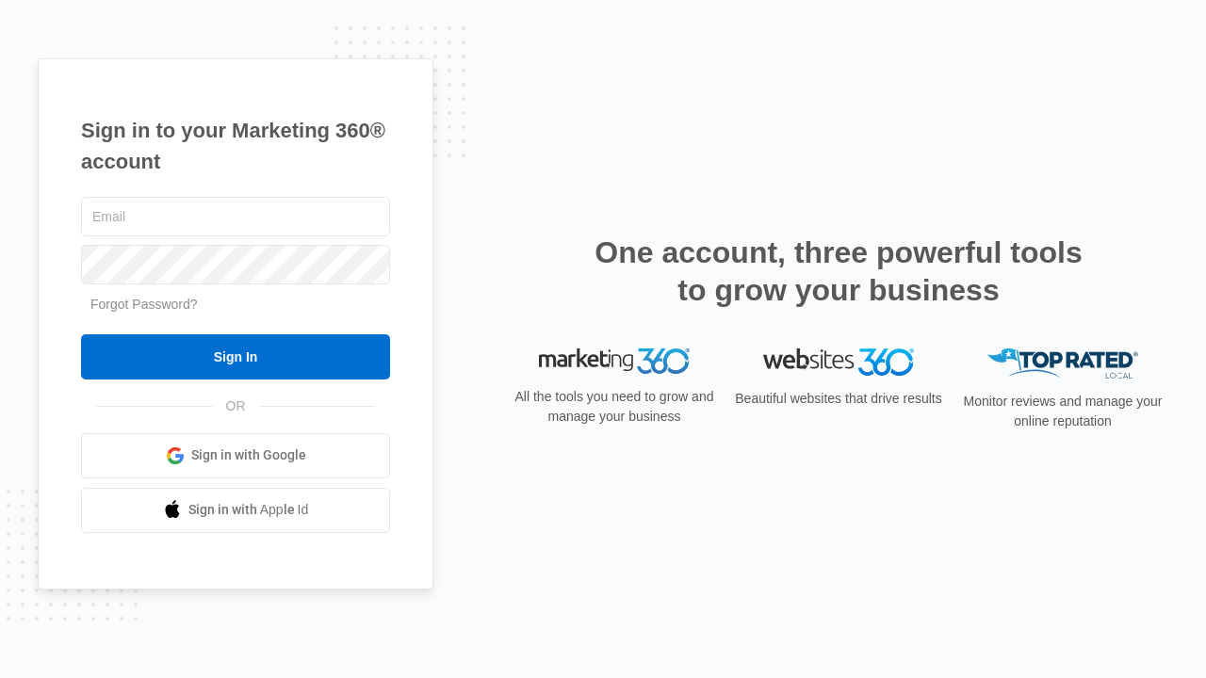 This screenshot has width=1206, height=678. I want to click on h1: Sign in to your Marketing 360® account, so click(235, 146).